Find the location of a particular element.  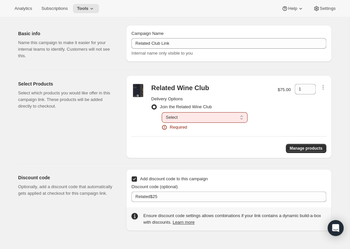

button: Analytics is located at coordinates (23, 9).